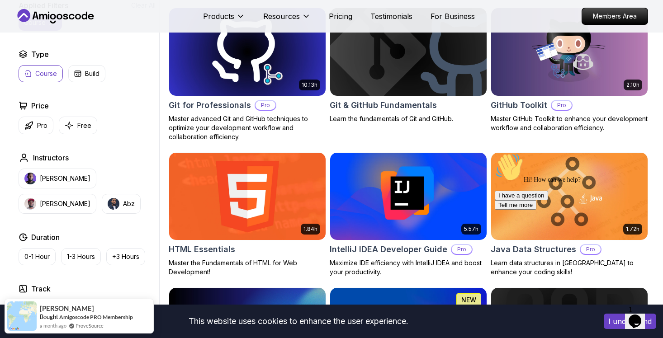 Image resolution: width=663 pixels, height=338 pixels. What do you see at coordinates (615, 16) in the screenshot?
I see `p: Members Area` at bounding box center [615, 16].